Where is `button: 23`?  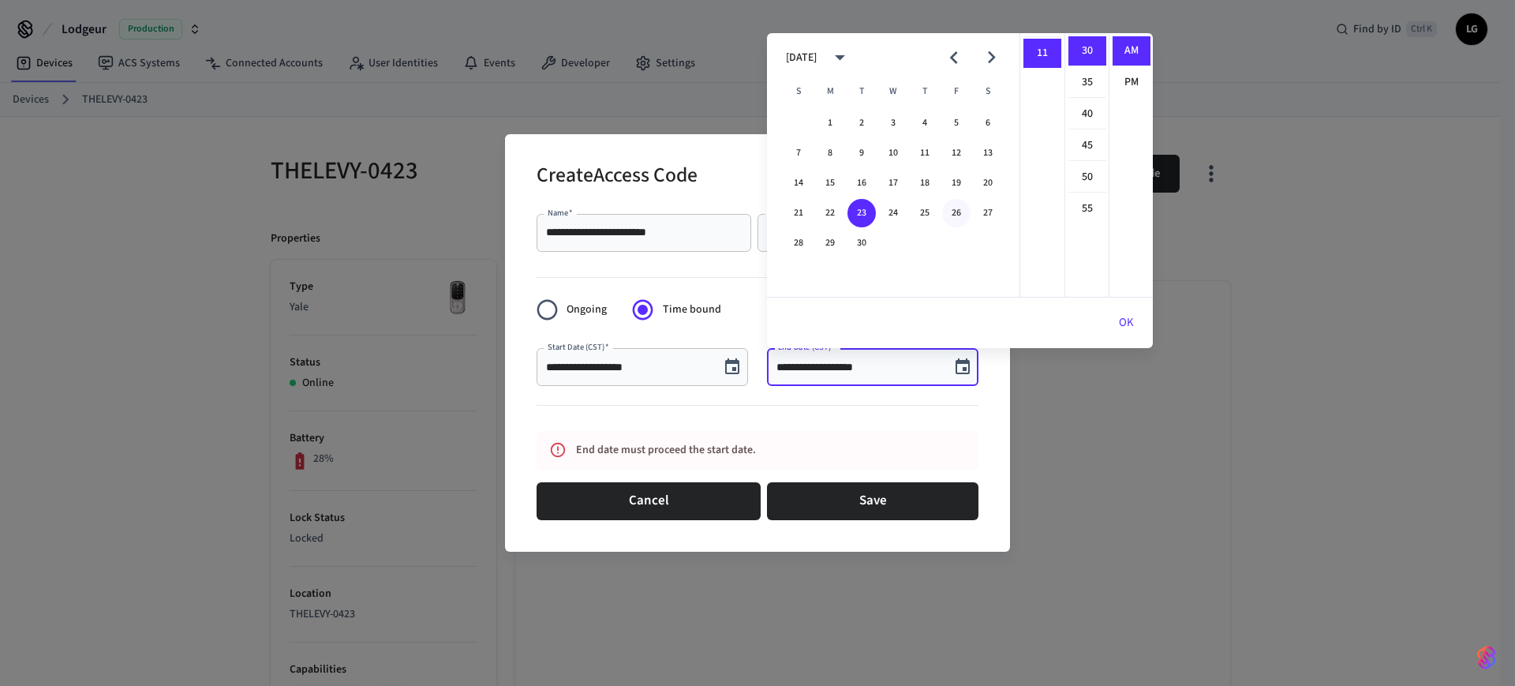
button: 23 is located at coordinates (862, 213).